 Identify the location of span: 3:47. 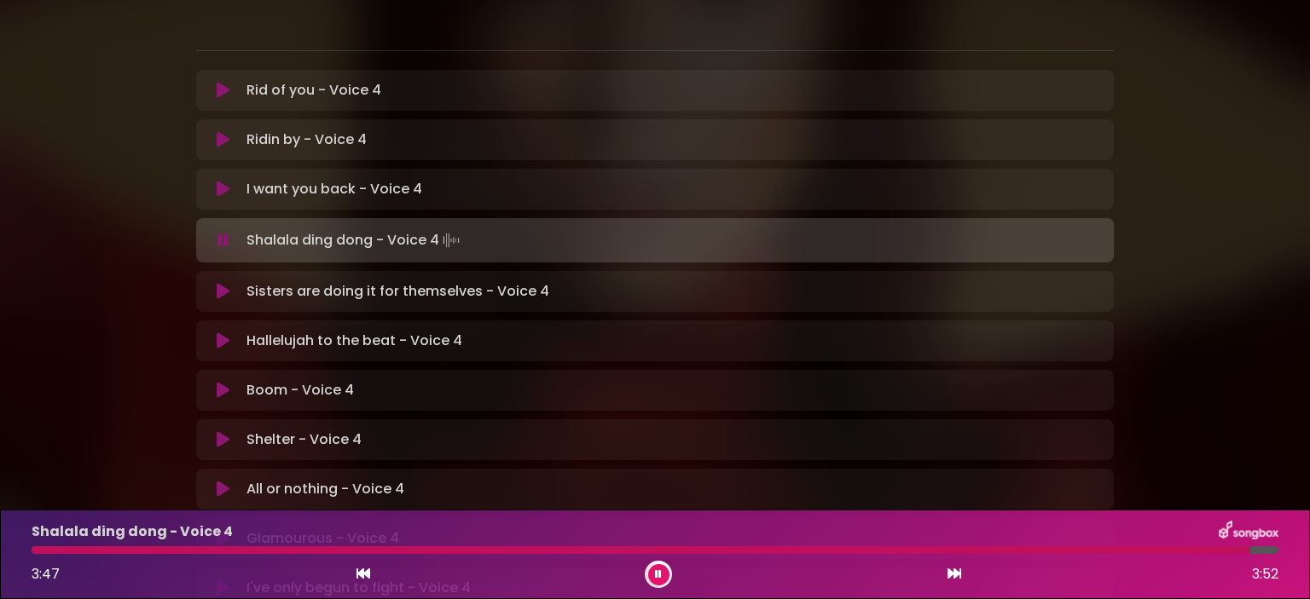
(45, 574).